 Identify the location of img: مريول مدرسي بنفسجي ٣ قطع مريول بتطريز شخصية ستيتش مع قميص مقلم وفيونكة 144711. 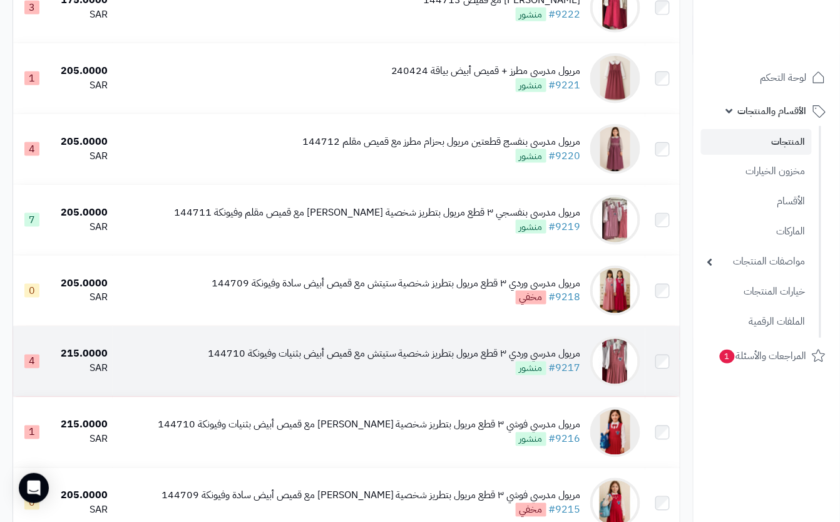
(616, 220).